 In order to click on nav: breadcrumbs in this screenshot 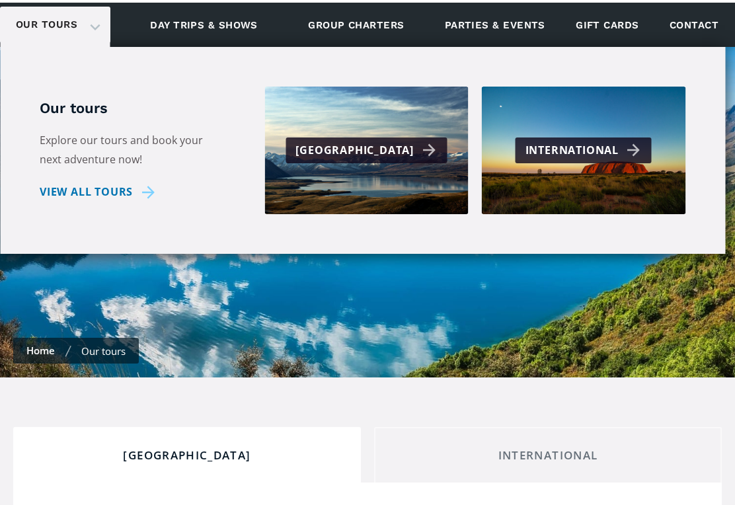, I will do `click(76, 350)`.